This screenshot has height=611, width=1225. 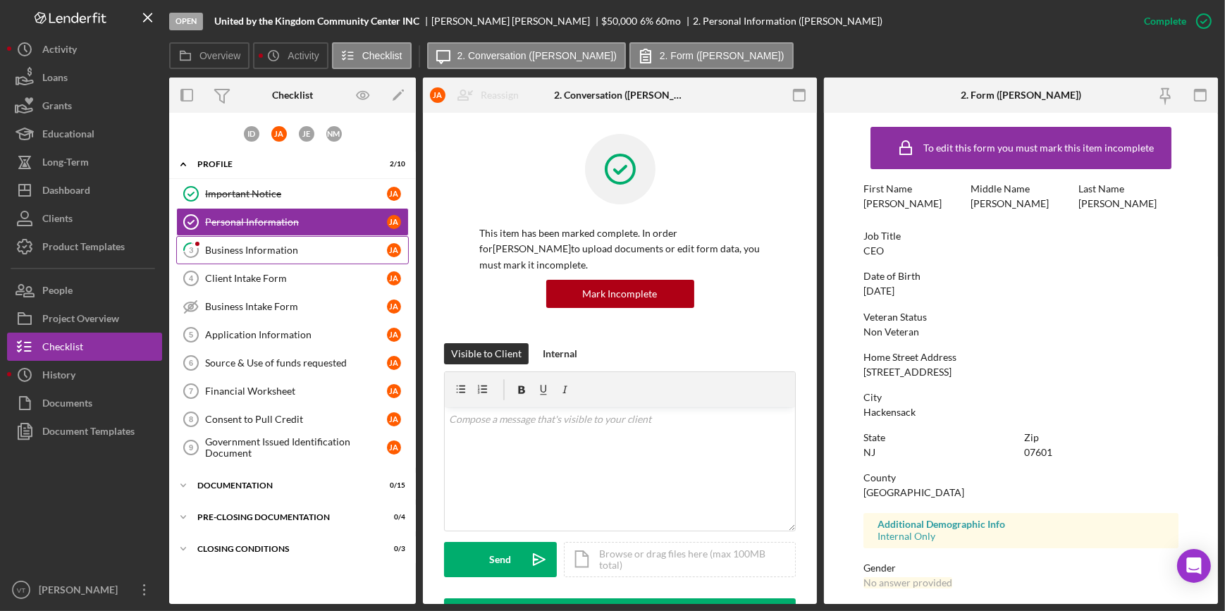 I want to click on span: $50,000, so click(x=619, y=20).